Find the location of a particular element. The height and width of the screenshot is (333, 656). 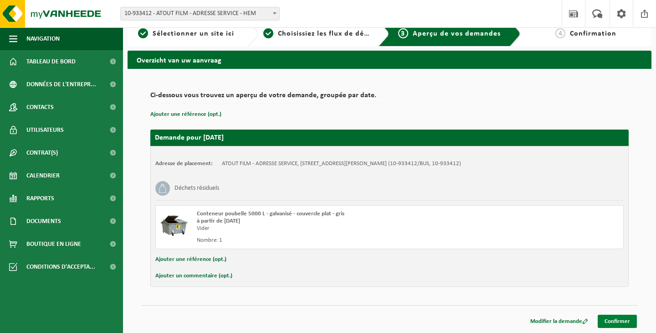

span: Confirmation is located at coordinates (593, 34).